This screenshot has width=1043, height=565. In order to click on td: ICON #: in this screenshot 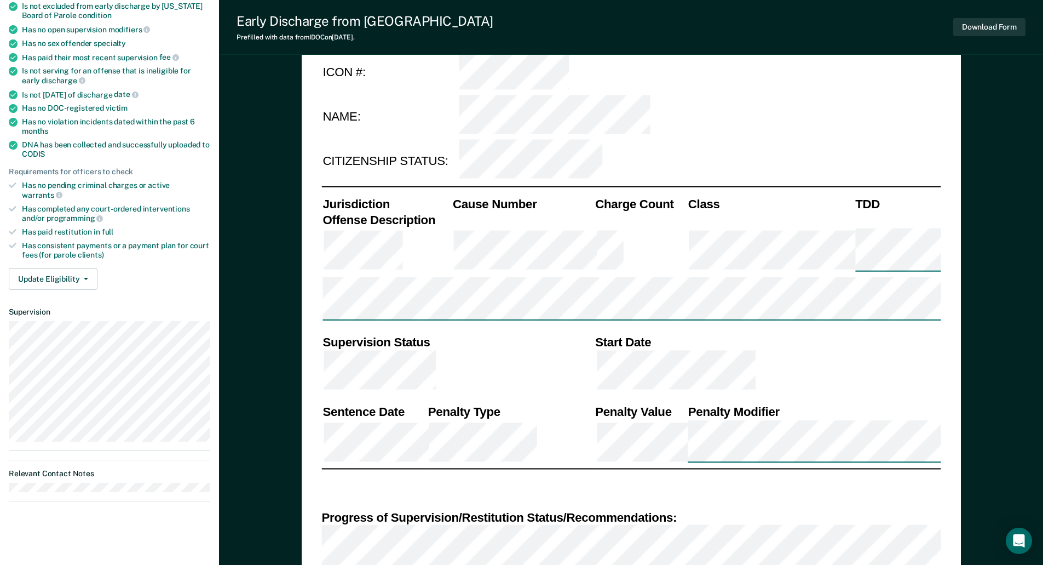, I will do `click(389, 72)`.